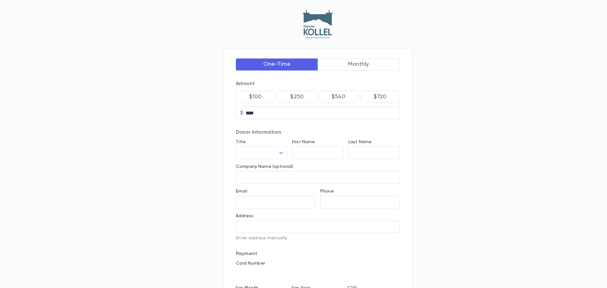  I want to click on p: Amount, so click(318, 84).